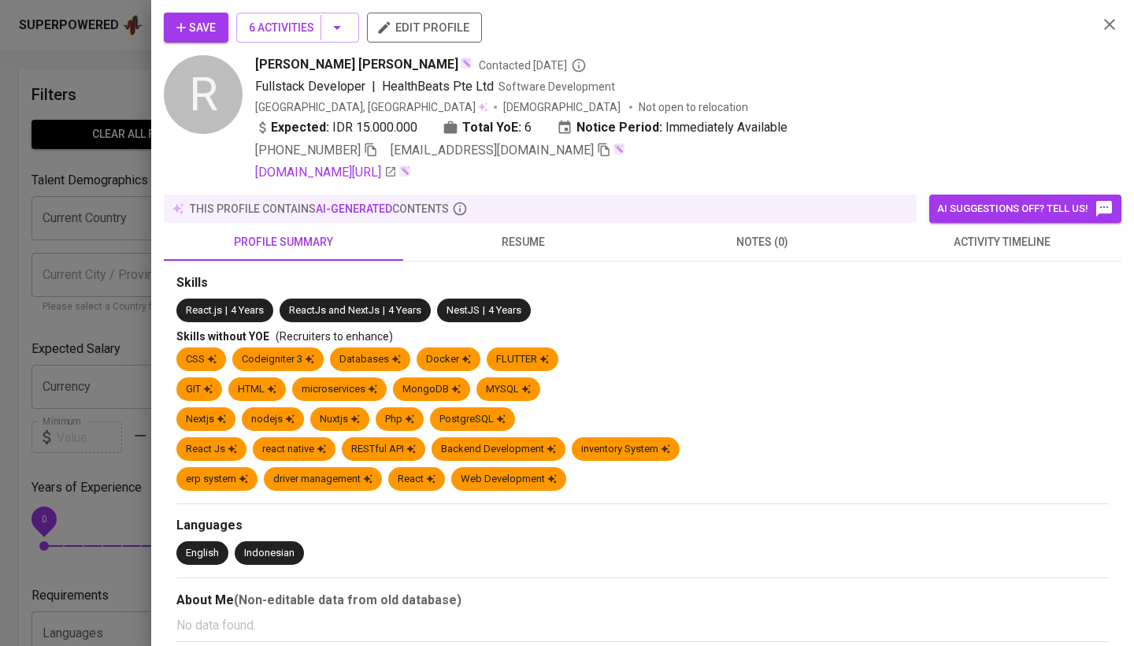 The image size is (1134, 646). What do you see at coordinates (319, 209) in the screenshot?
I see `p: this profile contains contents` at bounding box center [319, 209].